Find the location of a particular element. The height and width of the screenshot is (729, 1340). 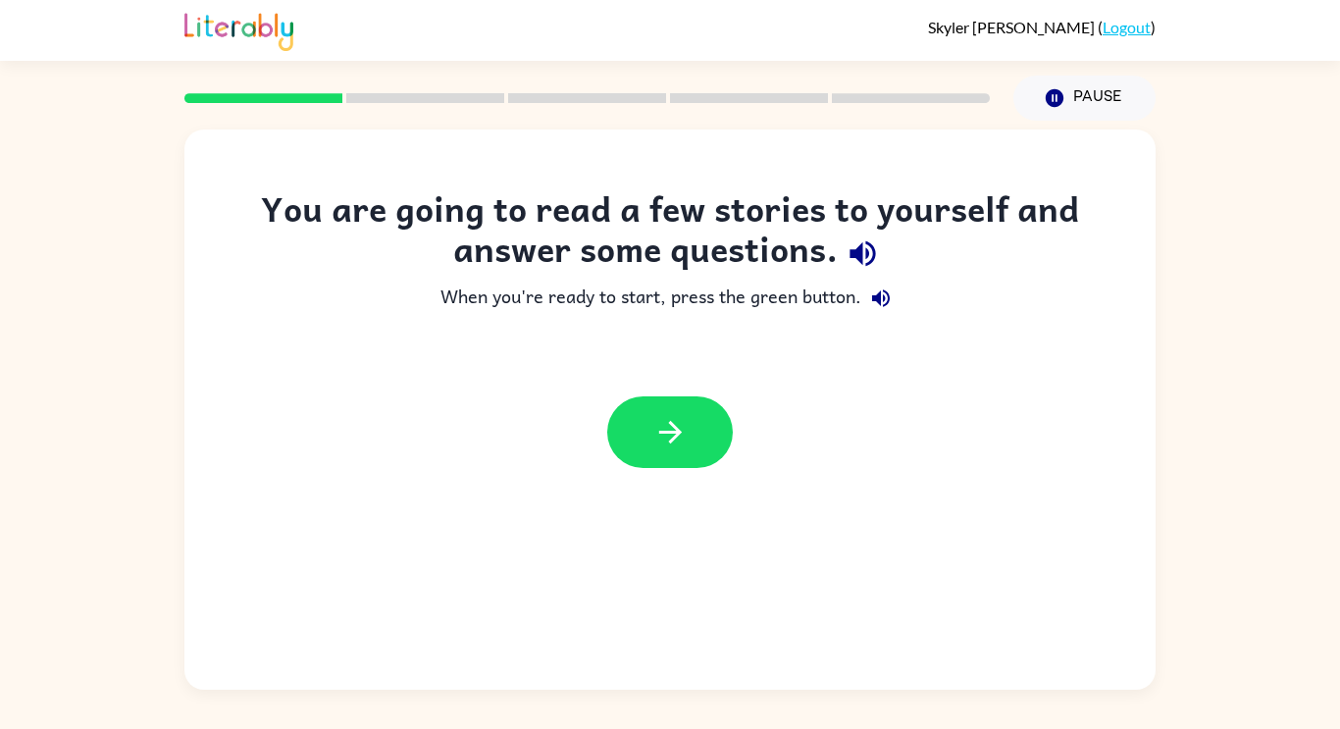

button: Pause is located at coordinates (1084, 98).